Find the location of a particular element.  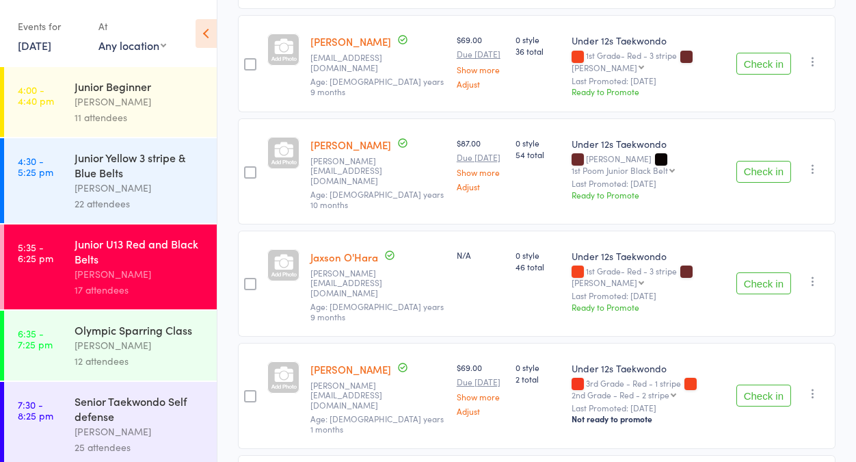

span: 2 total is located at coordinates (538, 378).